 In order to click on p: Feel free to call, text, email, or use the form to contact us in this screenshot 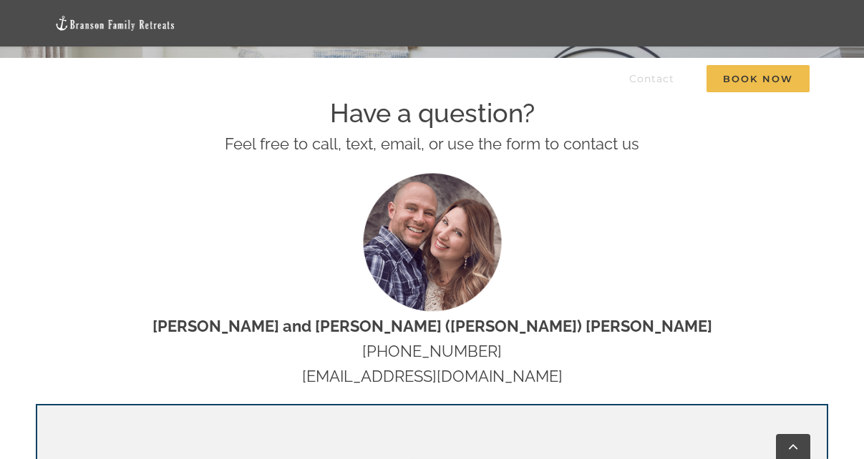, I will do `click(432, 144)`.